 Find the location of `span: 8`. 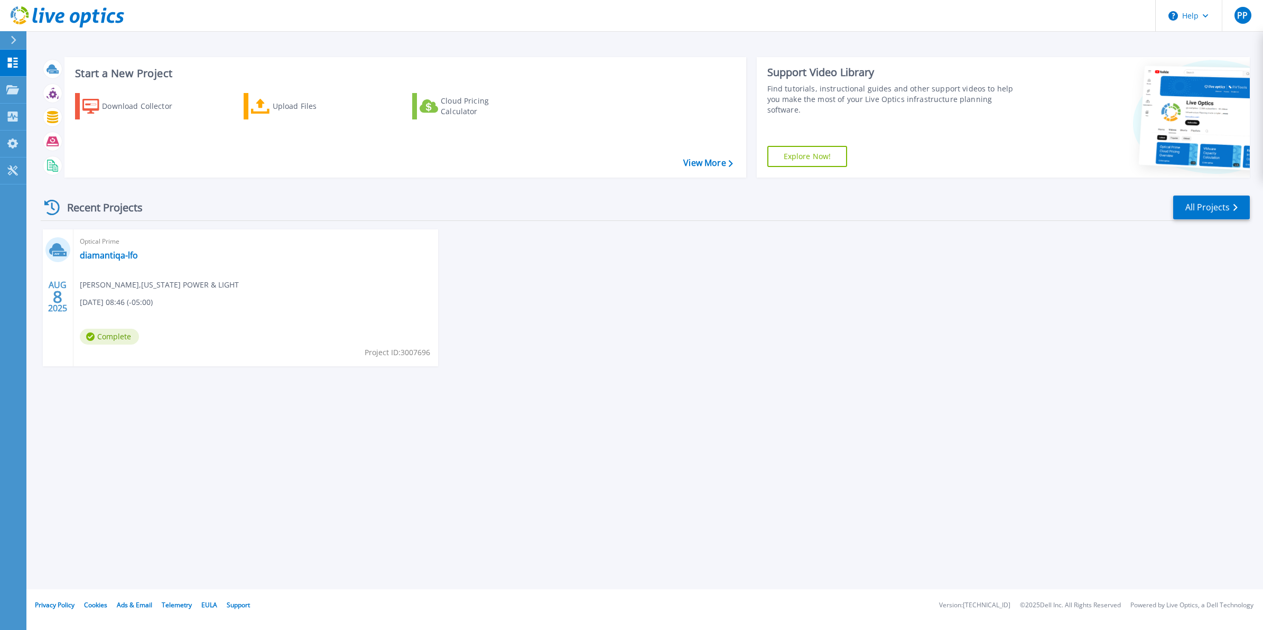

span: 8 is located at coordinates (58, 296).